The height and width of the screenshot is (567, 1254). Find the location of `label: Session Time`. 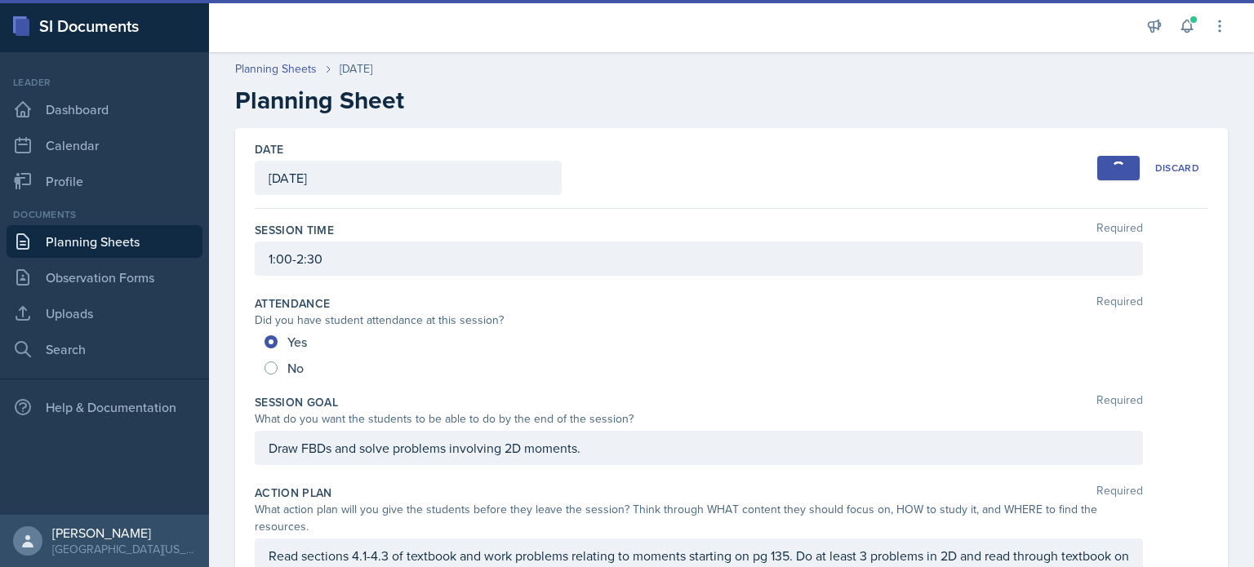

label: Session Time is located at coordinates (294, 230).